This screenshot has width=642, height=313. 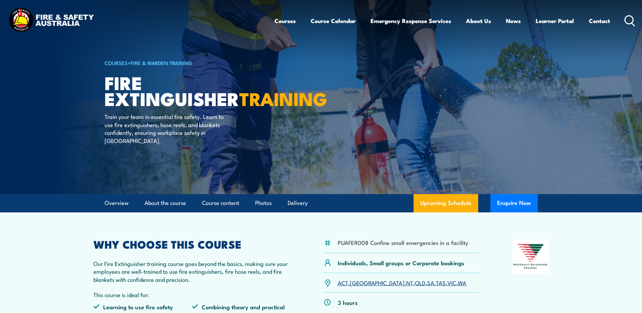 I want to click on a: Course Calendar, so click(x=333, y=21).